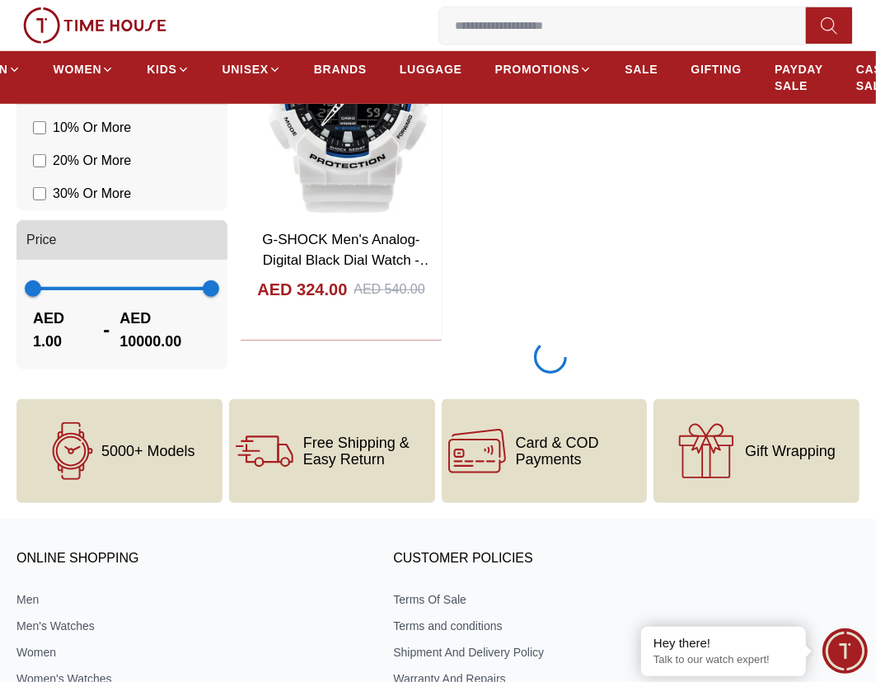 This screenshot has width=876, height=682. What do you see at coordinates (724, 643) in the screenshot?
I see `div: Hey there!` at bounding box center [724, 643].